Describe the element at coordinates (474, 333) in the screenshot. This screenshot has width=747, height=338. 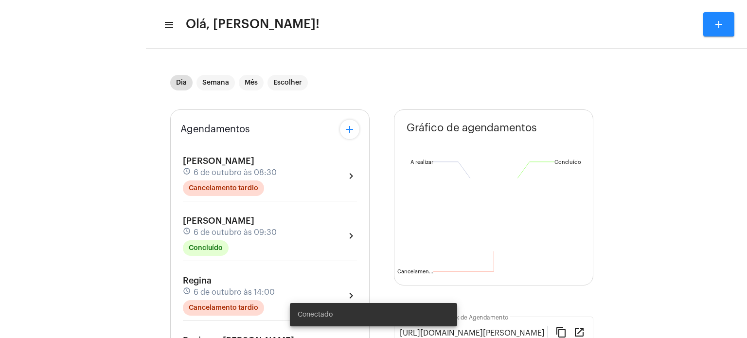
I see `input: Link` at that location.